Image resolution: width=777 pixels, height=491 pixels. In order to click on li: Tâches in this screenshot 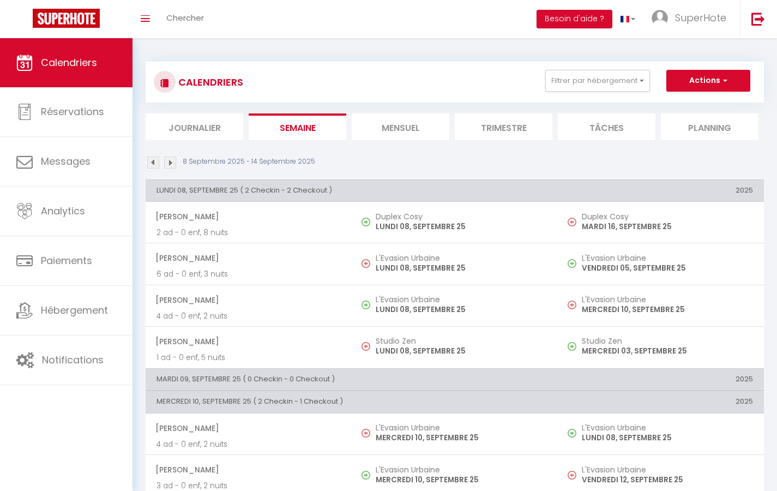, I will do `click(606, 126)`.